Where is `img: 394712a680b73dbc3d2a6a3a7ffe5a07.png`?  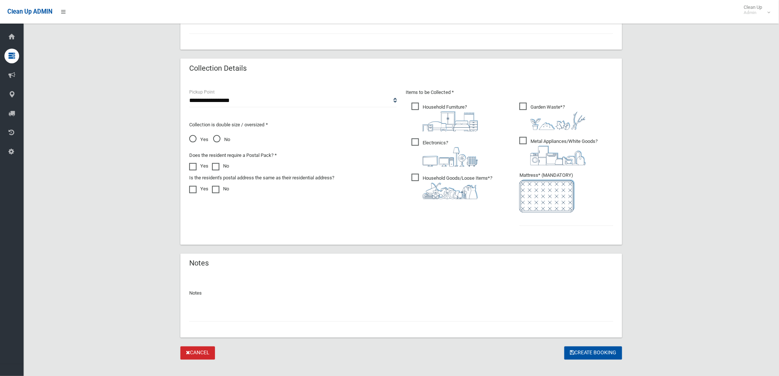 img: 394712a680b73dbc3d2a6a3a7ffe5a07.png is located at coordinates (450, 157).